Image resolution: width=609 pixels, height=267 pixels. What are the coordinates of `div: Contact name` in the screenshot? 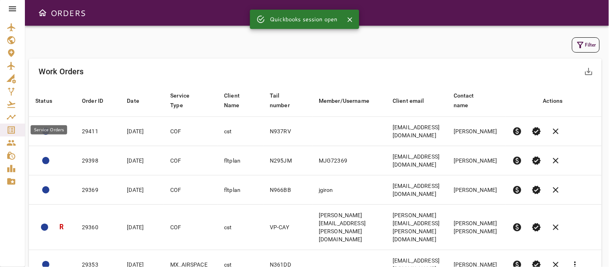 It's located at (471, 100).